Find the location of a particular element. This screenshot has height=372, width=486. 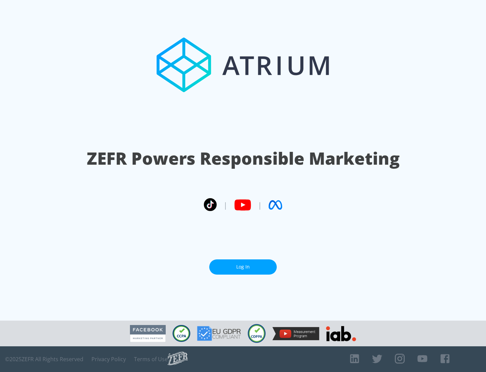

a: Log In is located at coordinates (243, 267).